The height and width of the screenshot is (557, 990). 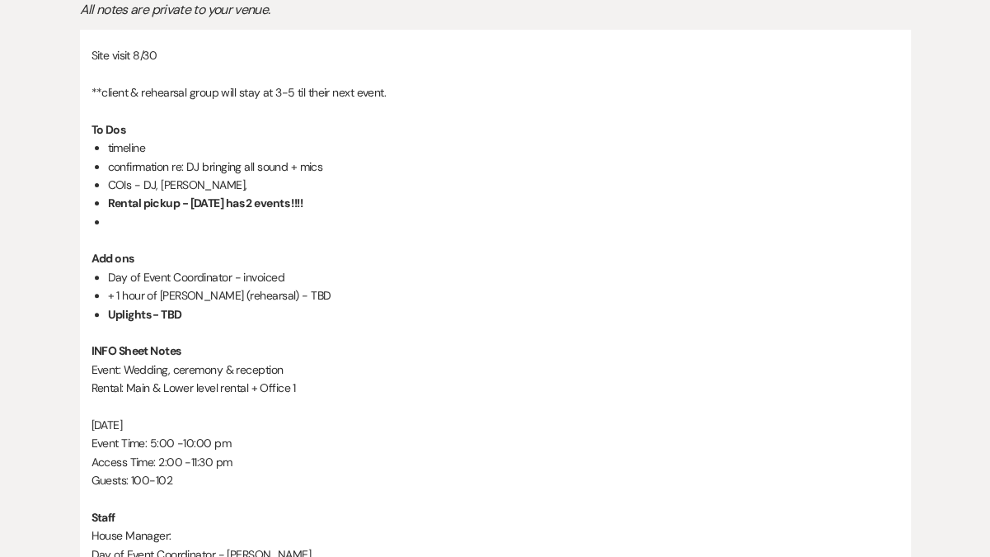 I want to click on strong: To Dos, so click(x=109, y=129).